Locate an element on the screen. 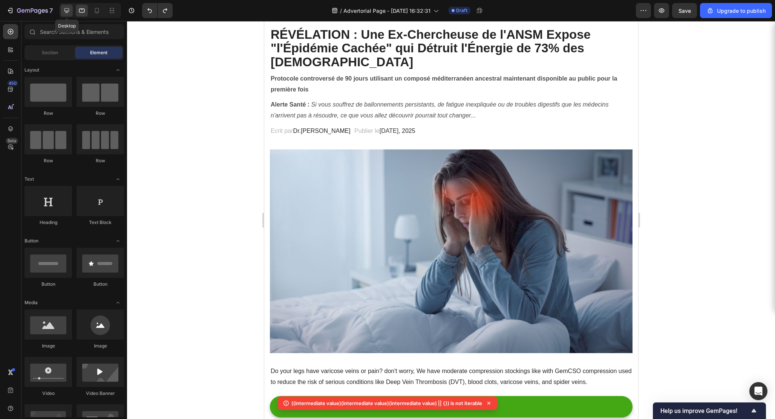  button: Show survey - Help us improve GemPages! is located at coordinates (709, 411).